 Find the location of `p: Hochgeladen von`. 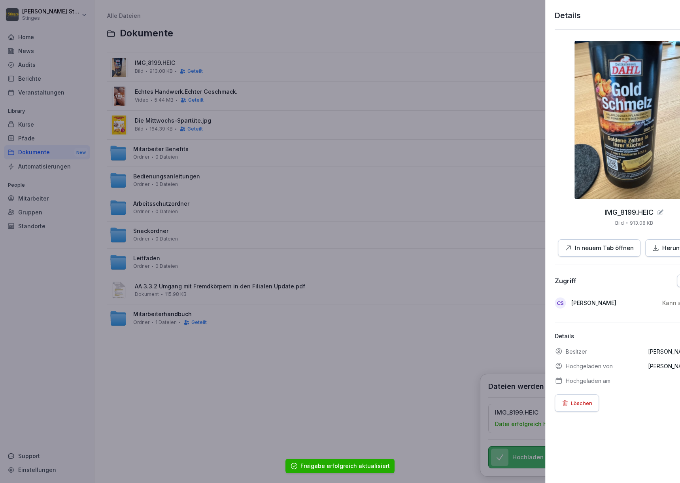

p: Hochgeladen von is located at coordinates (589, 366).